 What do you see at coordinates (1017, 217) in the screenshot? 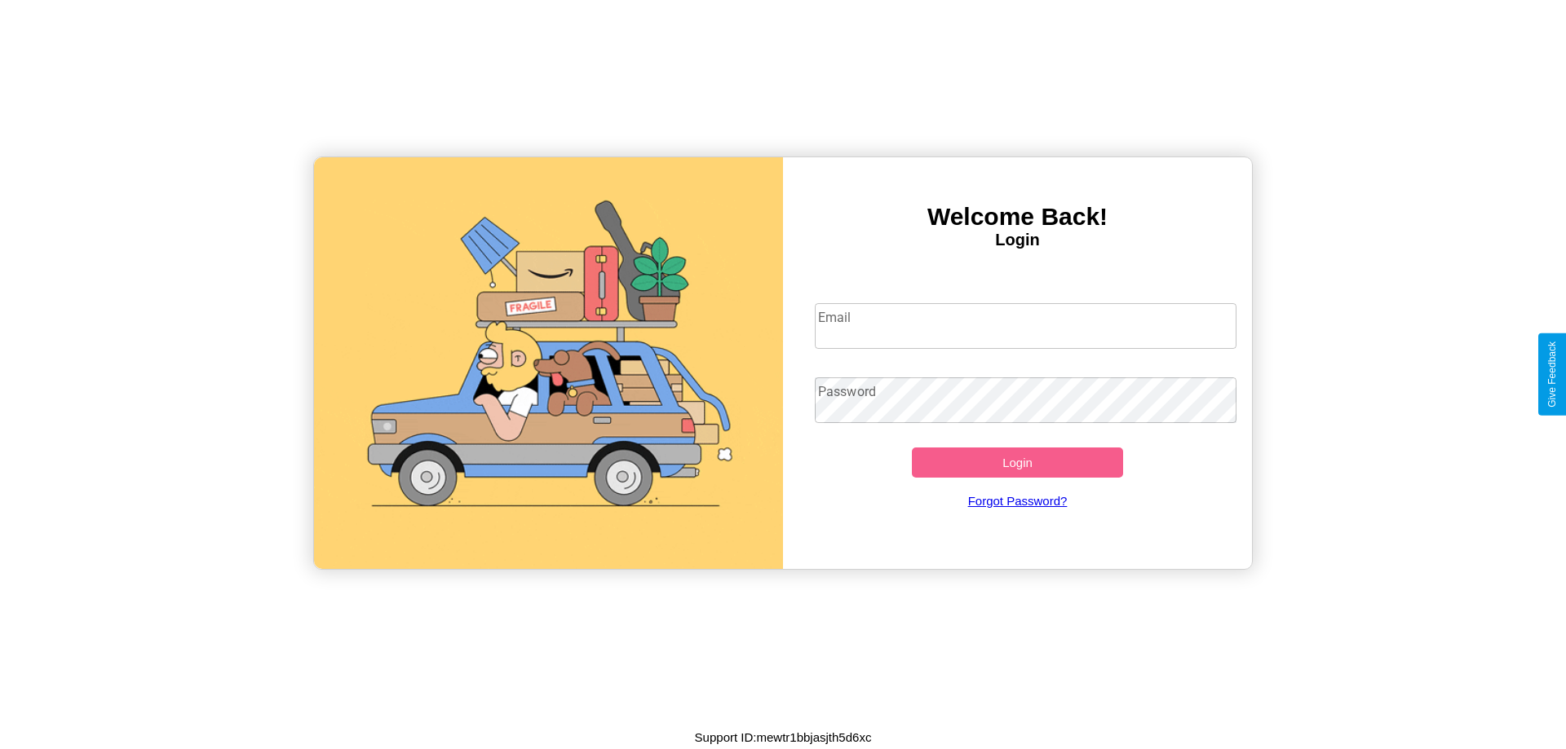
I see `h3: Welcome Back!` at bounding box center [1017, 217].